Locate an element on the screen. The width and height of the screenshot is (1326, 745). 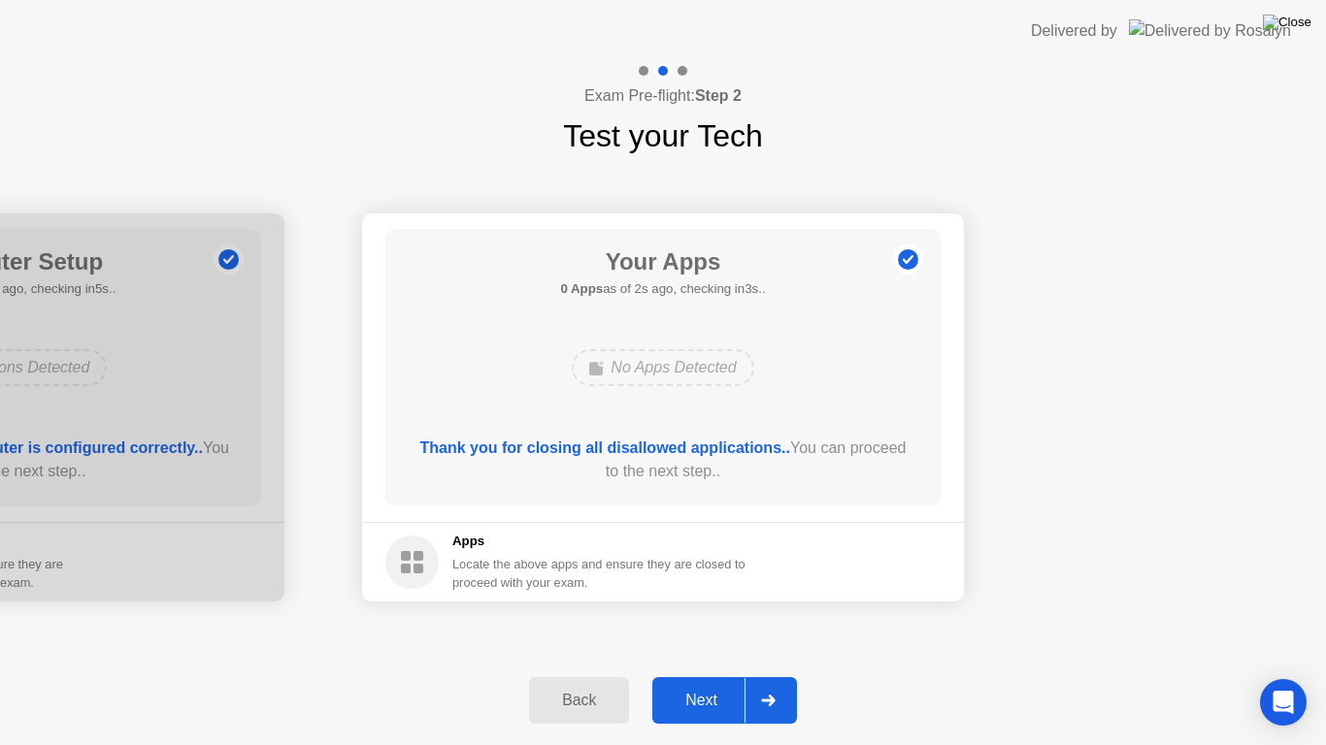
div: Open Intercom Messenger is located at coordinates (1283, 703).